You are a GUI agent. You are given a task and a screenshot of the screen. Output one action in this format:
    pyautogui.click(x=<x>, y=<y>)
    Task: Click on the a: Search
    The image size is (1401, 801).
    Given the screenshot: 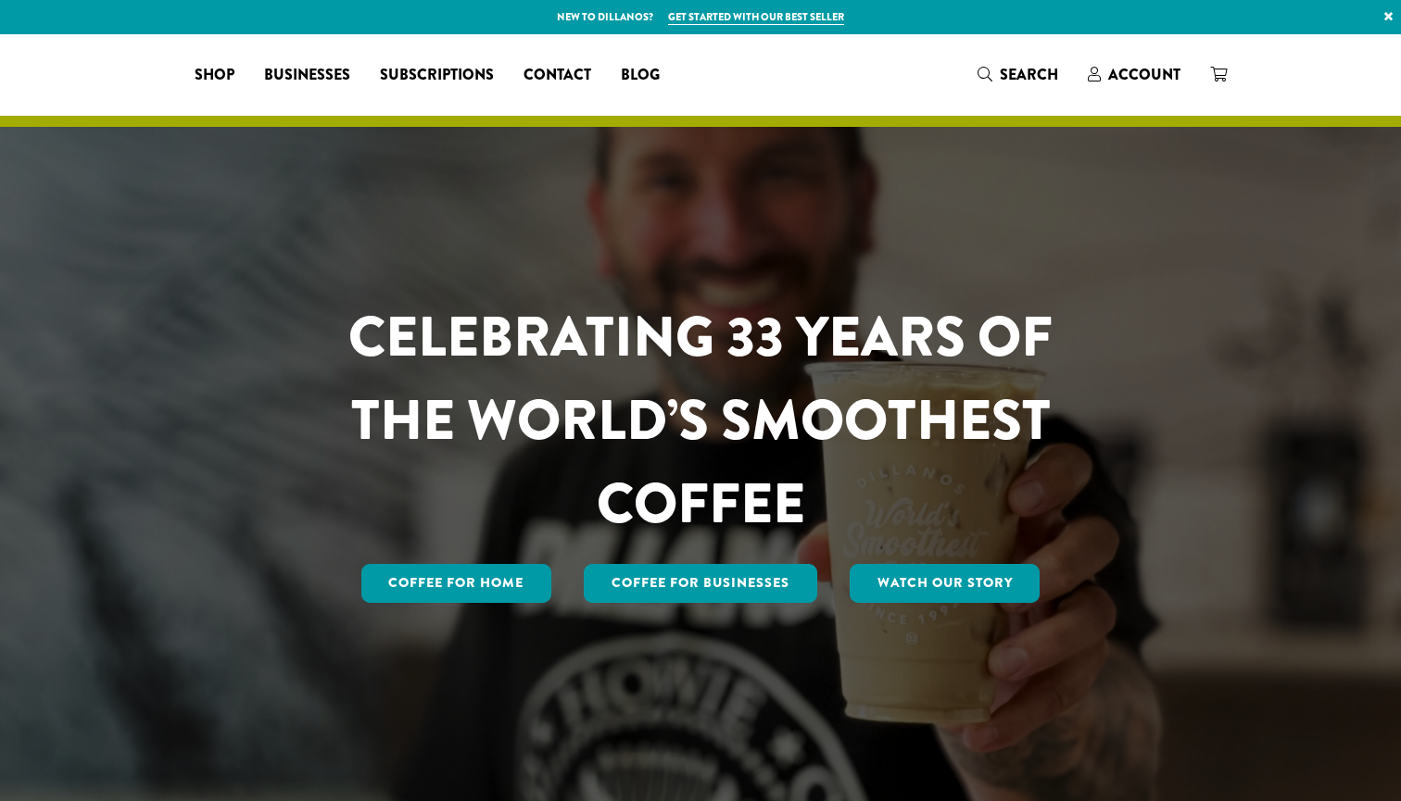 What is the action you would take?
    pyautogui.click(x=1017, y=74)
    